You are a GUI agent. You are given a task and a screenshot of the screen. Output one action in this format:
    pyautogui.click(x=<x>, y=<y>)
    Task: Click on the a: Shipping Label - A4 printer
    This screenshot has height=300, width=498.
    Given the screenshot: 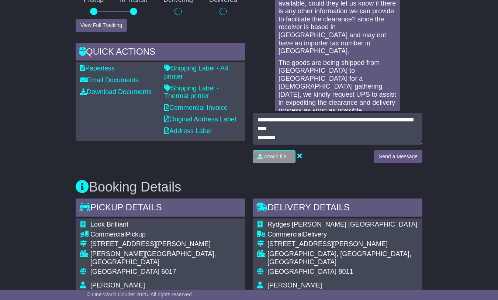 What is the action you would take?
    pyautogui.click(x=196, y=72)
    